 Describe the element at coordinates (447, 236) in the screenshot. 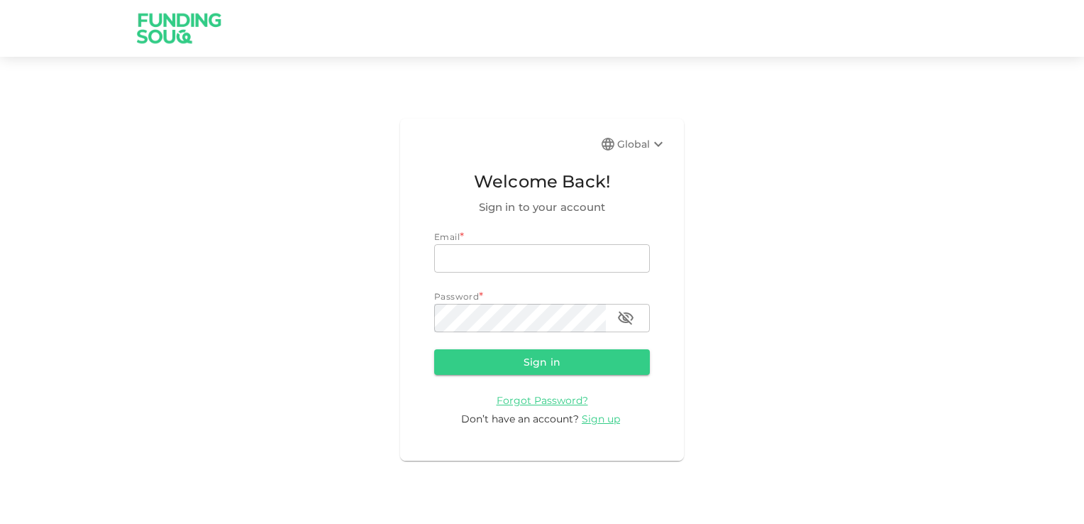

I see `span: Email` at that location.